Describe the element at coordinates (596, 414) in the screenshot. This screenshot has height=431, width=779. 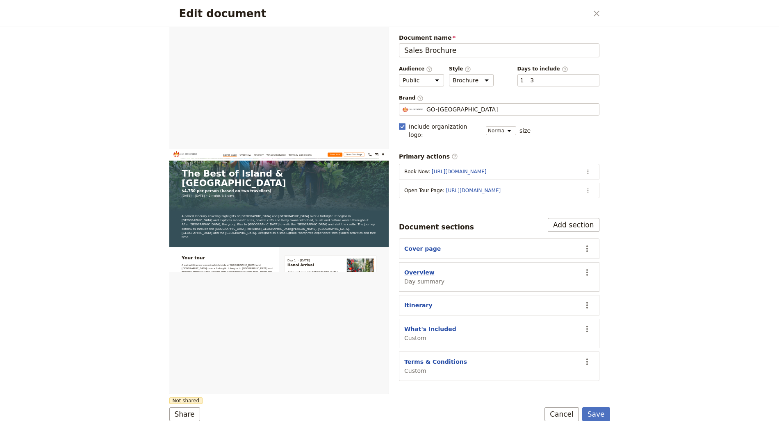
I see `button: Save` at that location.